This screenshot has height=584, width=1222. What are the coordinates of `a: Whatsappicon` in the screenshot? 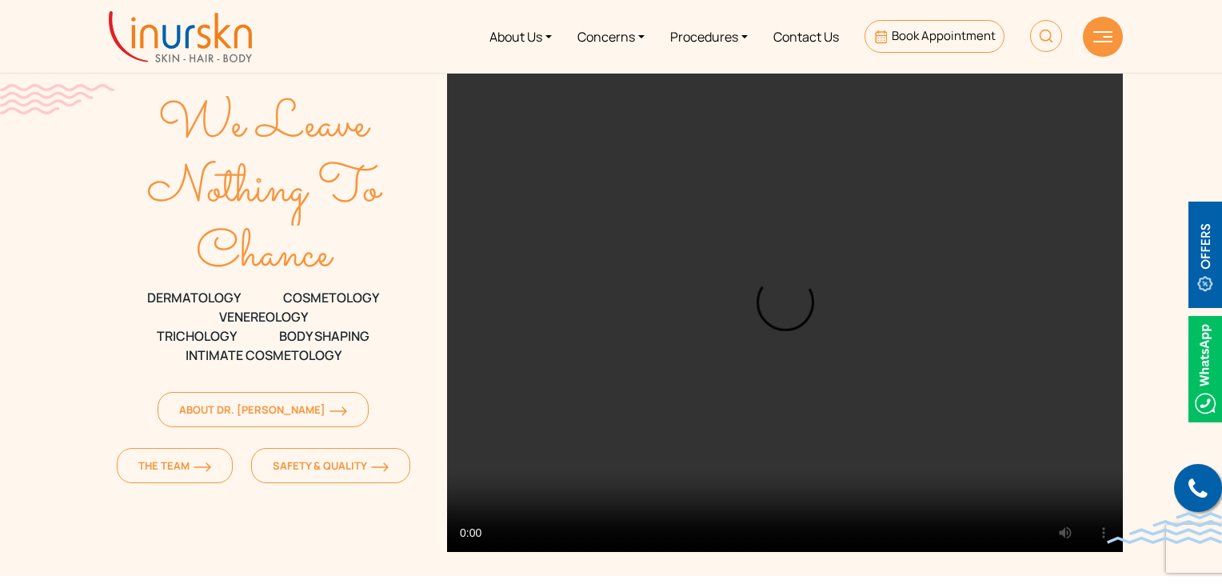 It's located at (1206, 368).